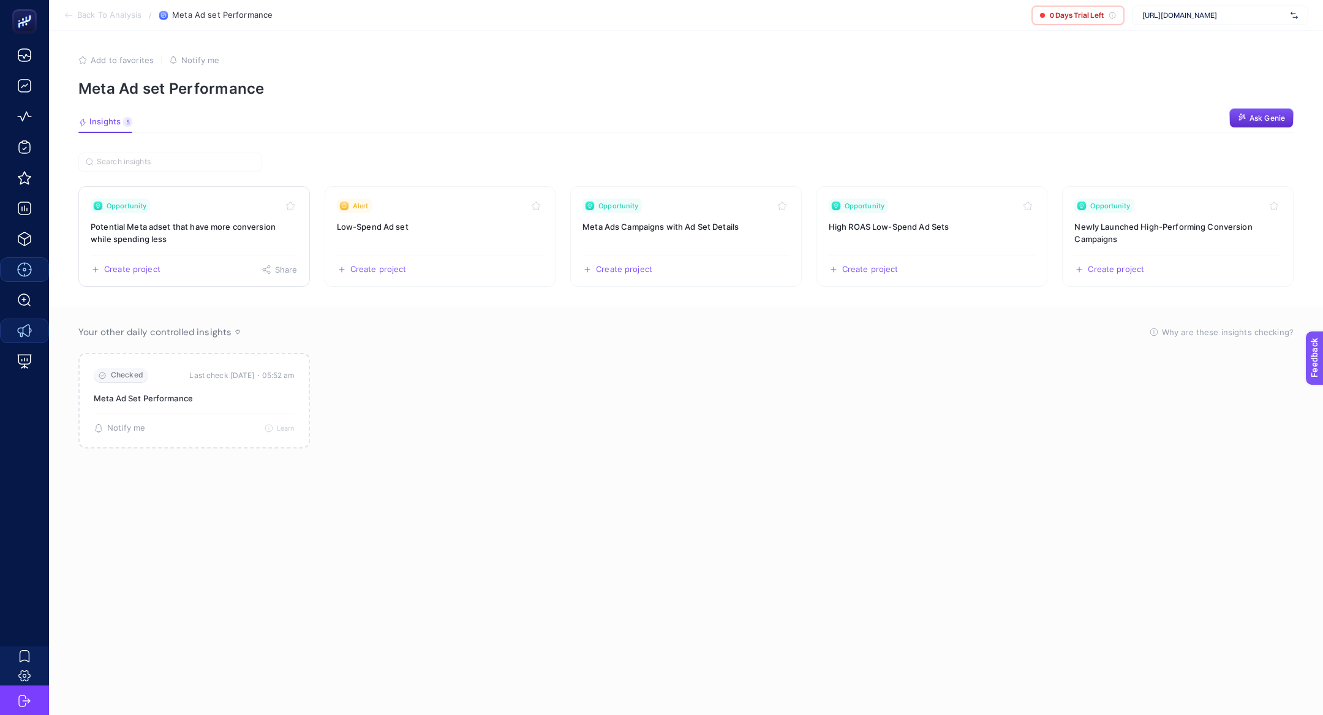 This screenshot has height=715, width=1323. What do you see at coordinates (1077, 15) in the screenshot?
I see `span: 0 Days Trial Left` at bounding box center [1077, 15].